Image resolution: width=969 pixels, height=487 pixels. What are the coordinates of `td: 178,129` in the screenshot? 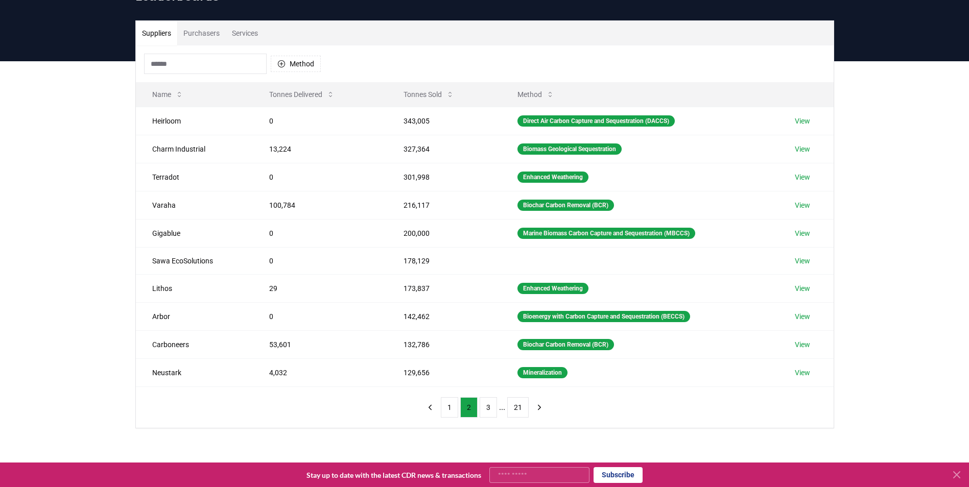 It's located at (444, 260).